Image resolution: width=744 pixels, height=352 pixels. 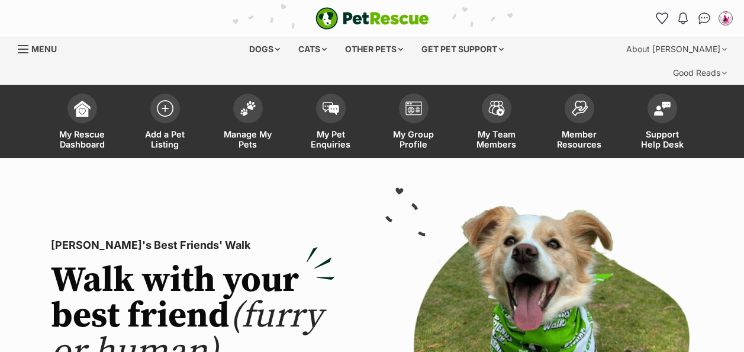 What do you see at coordinates (44, 49) in the screenshot?
I see `span: Menu` at bounding box center [44, 49].